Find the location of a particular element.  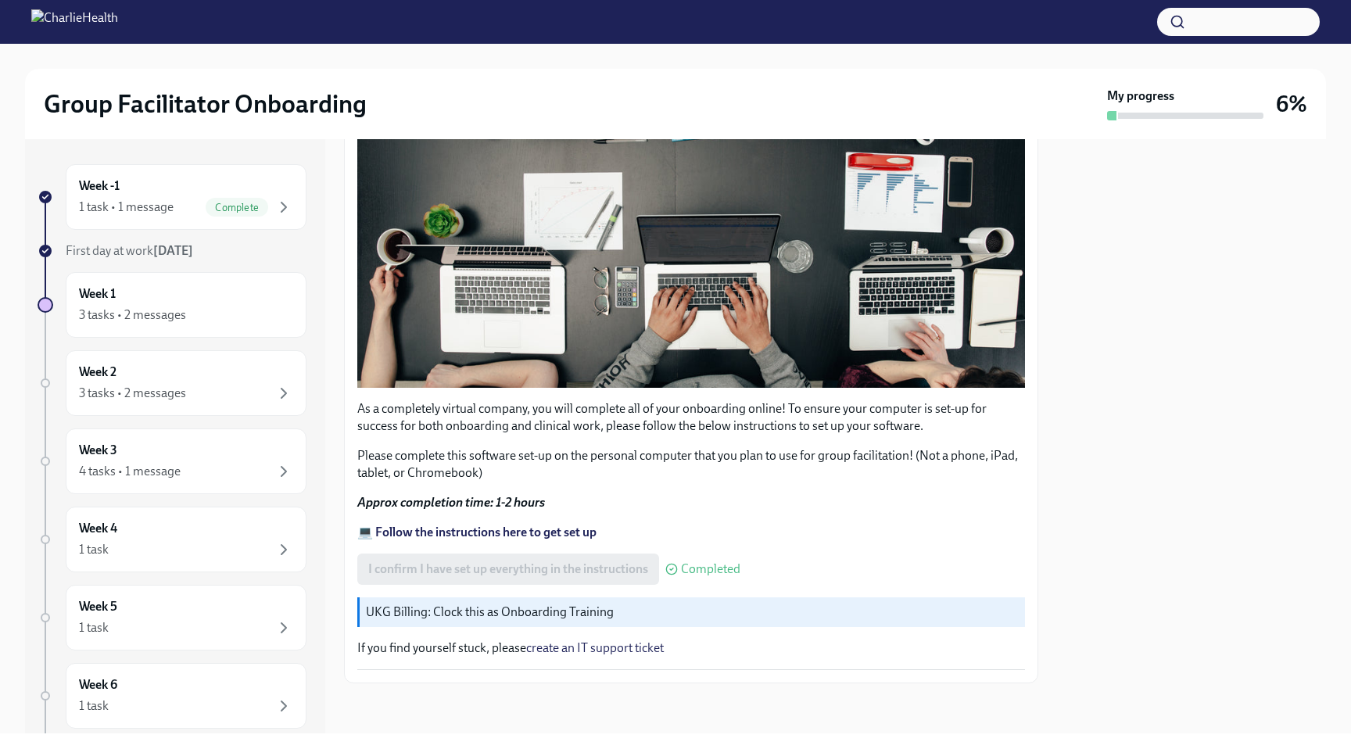

h3: 6% is located at coordinates (1291, 104).